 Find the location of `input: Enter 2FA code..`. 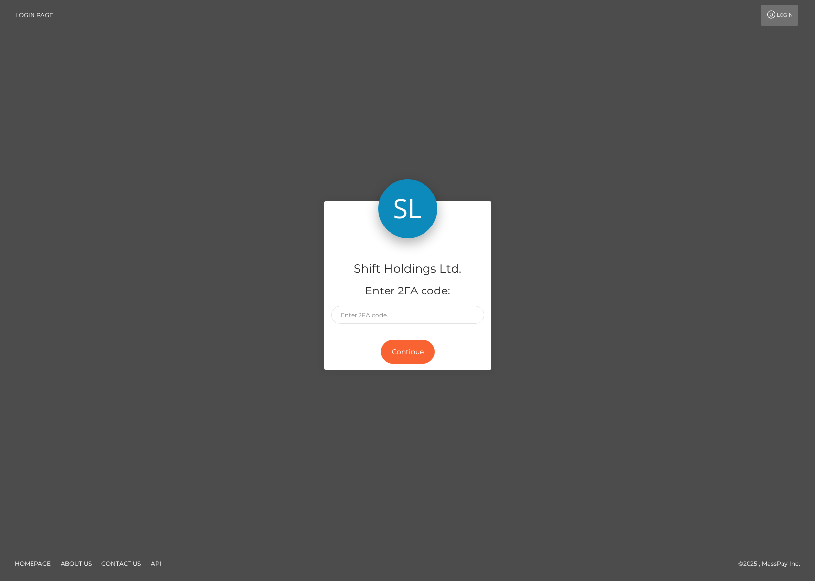

input: Enter 2FA code.. is located at coordinates (408, 315).